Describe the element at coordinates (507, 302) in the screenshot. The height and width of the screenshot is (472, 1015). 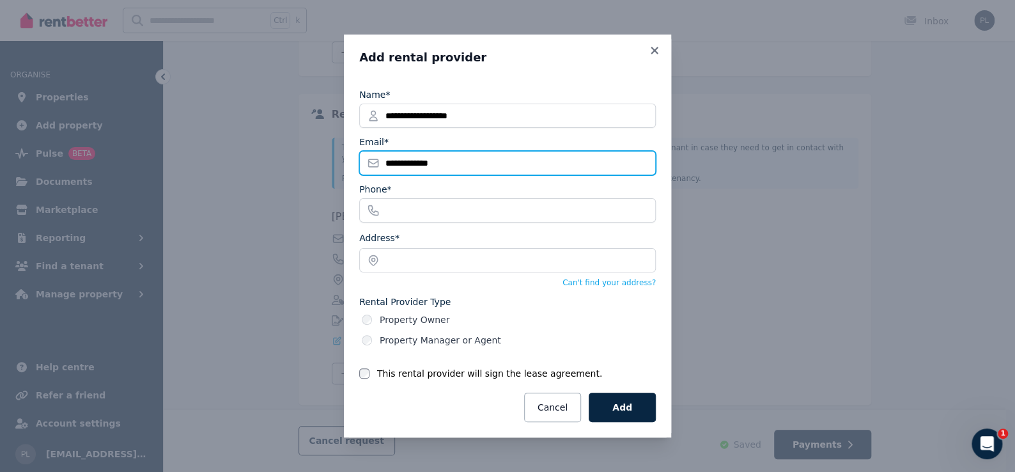
I see `label: Rental Provider Type` at that location.